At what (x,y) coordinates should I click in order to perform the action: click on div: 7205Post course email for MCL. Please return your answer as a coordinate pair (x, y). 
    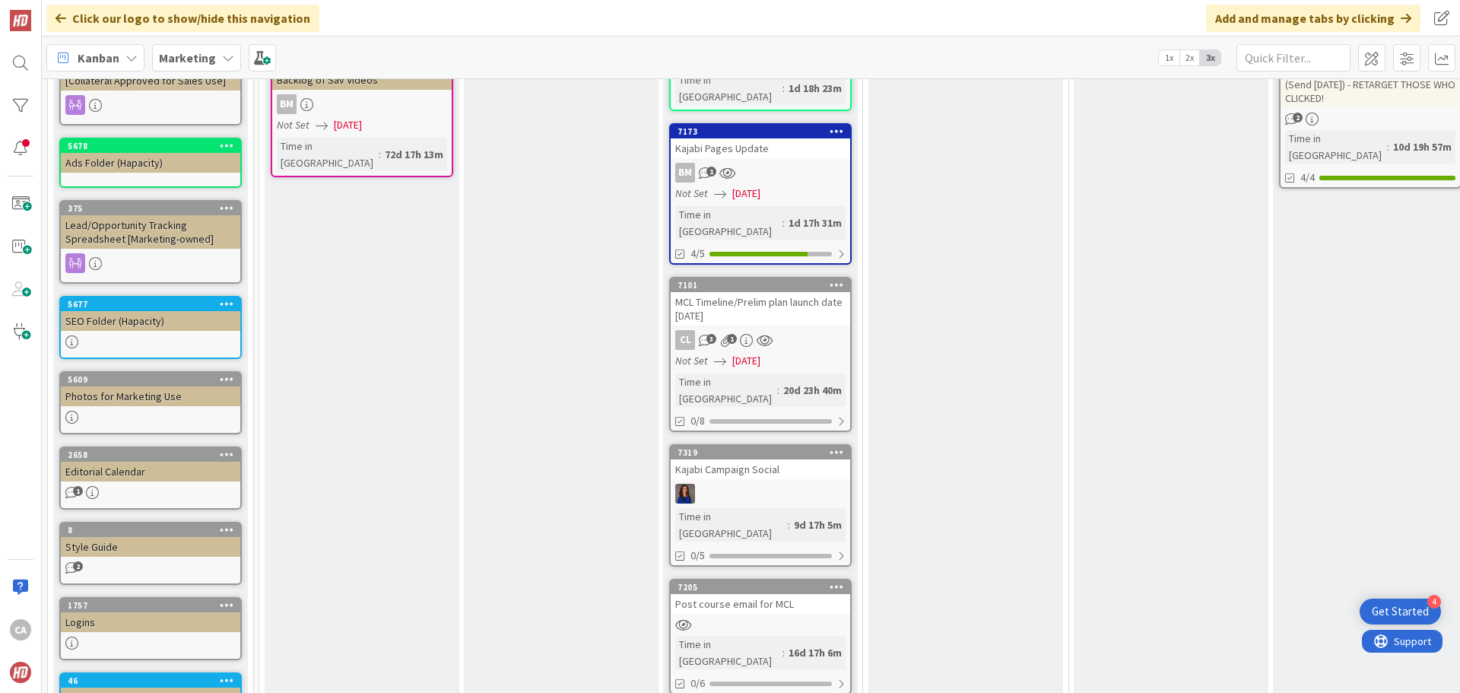
    Looking at the image, I should click on (760, 597).